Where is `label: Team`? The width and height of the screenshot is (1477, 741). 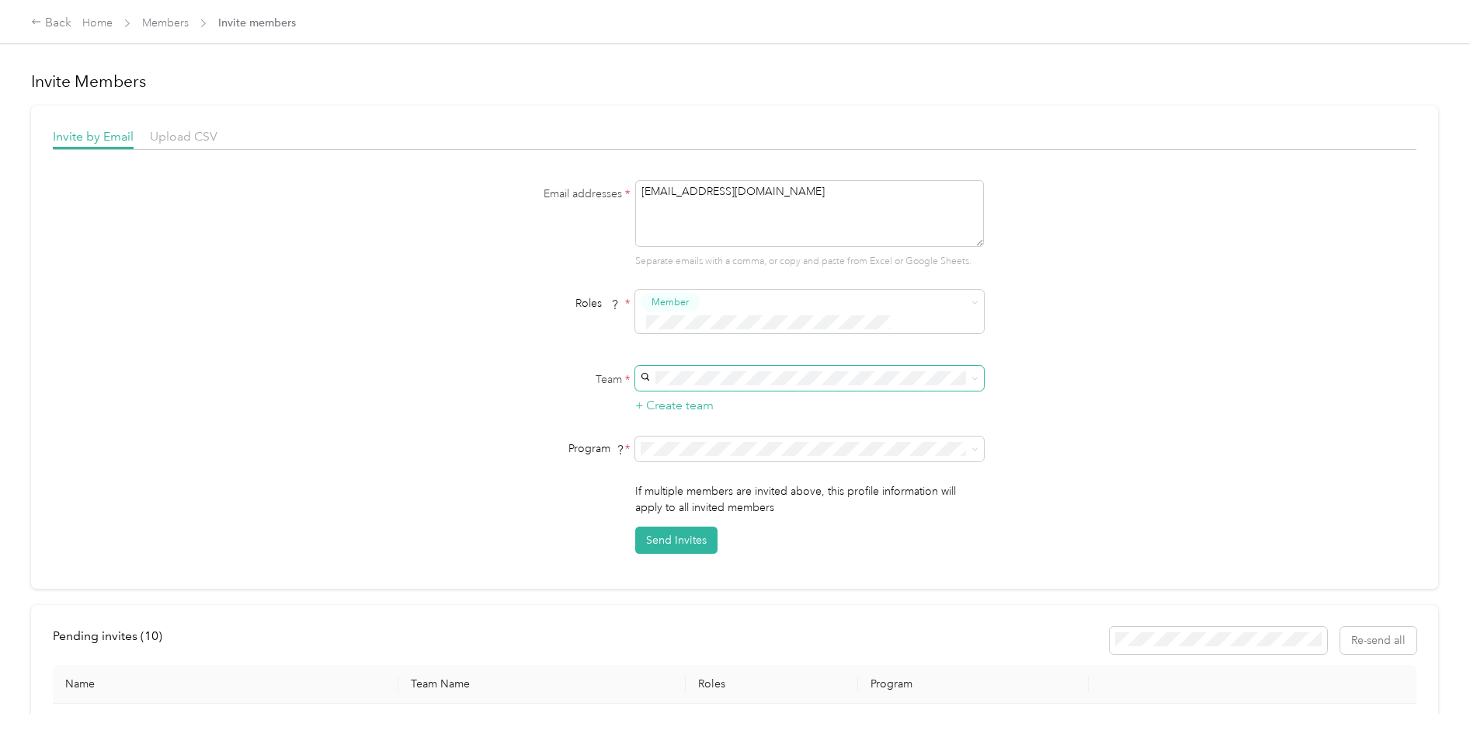 label: Team is located at coordinates (533, 379).